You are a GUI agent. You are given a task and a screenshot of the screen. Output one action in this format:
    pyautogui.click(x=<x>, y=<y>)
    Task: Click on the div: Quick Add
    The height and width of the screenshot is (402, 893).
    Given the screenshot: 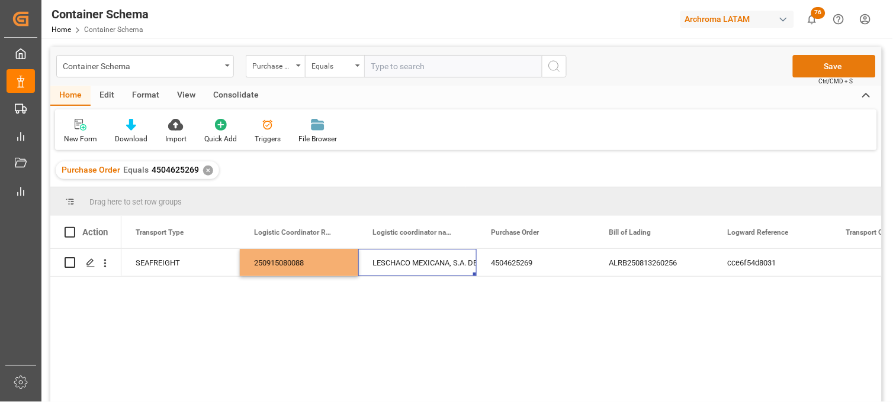 What is the action you would take?
    pyautogui.click(x=220, y=139)
    